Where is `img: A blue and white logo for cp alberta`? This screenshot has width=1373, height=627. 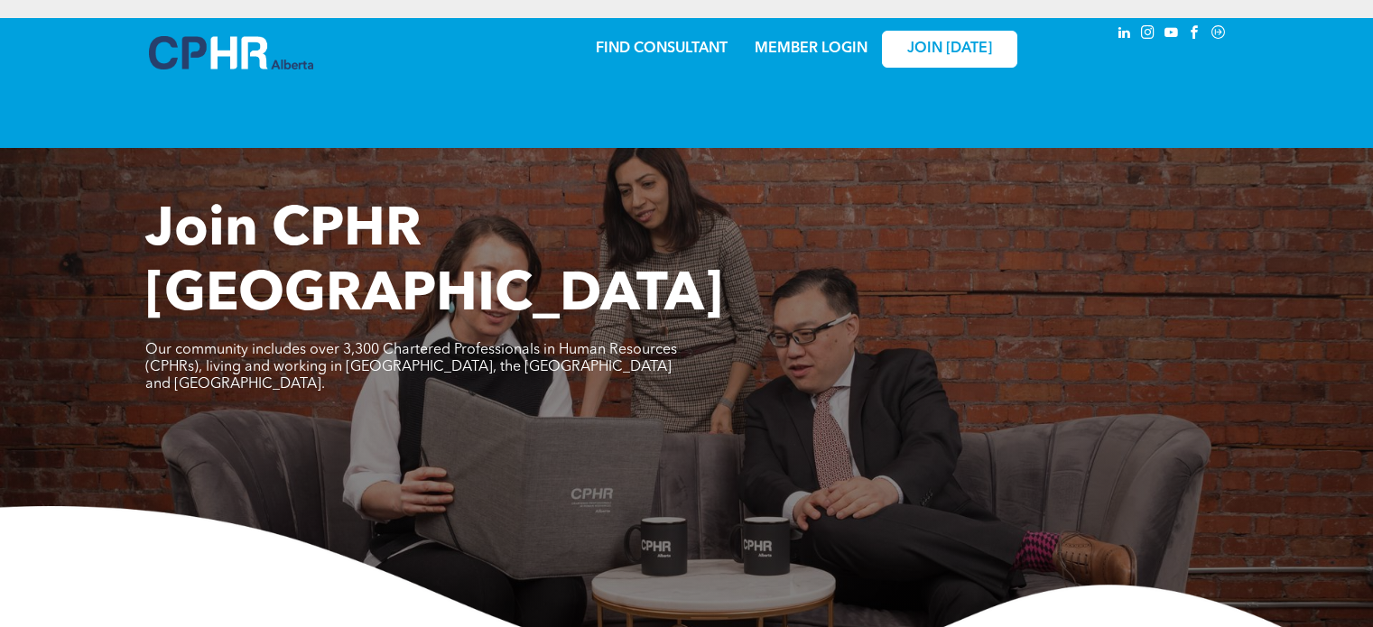
img: A blue and white logo for cp alberta is located at coordinates (231, 52).